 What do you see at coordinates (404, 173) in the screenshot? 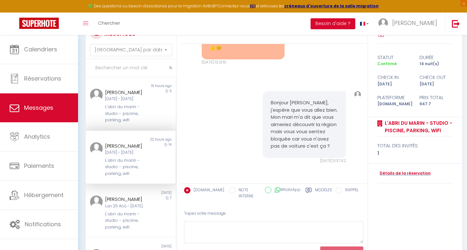
I see `a: Détails de la réservation` at bounding box center [404, 173].